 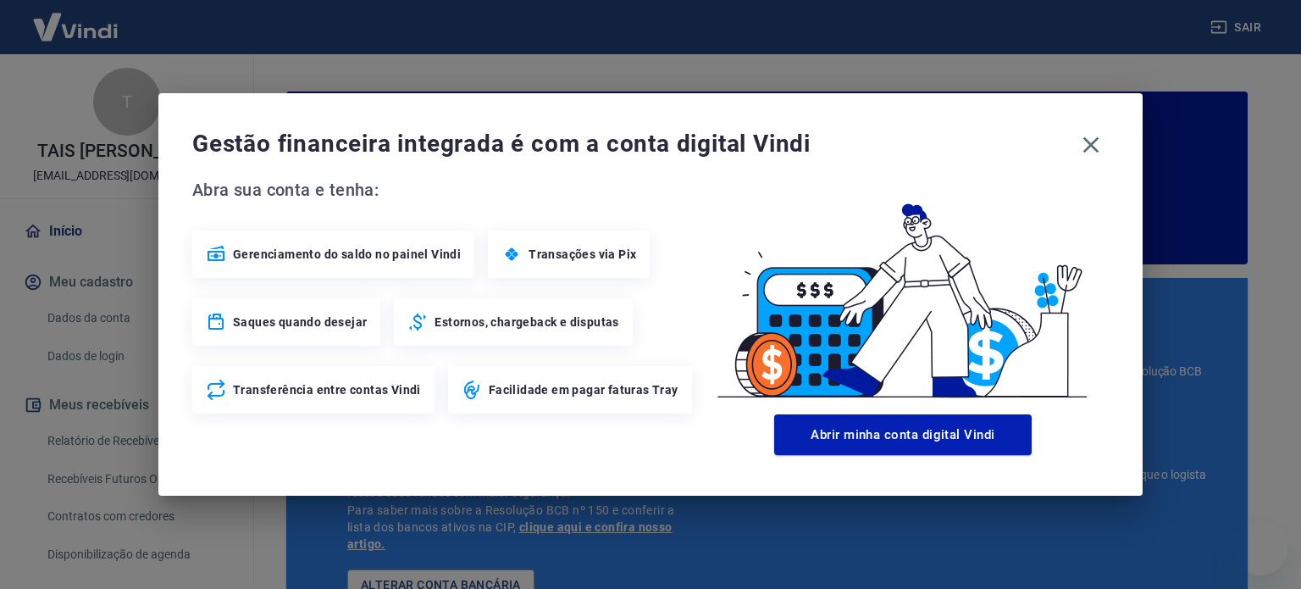 I want to click on button: Abrir minha conta digital Vindi, so click(x=903, y=435).